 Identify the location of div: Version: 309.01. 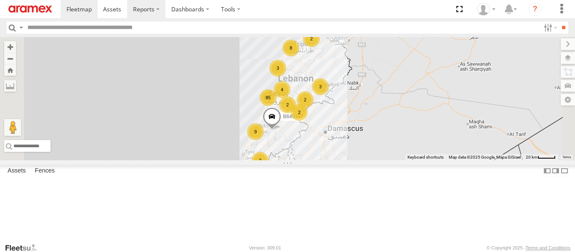
(265, 248).